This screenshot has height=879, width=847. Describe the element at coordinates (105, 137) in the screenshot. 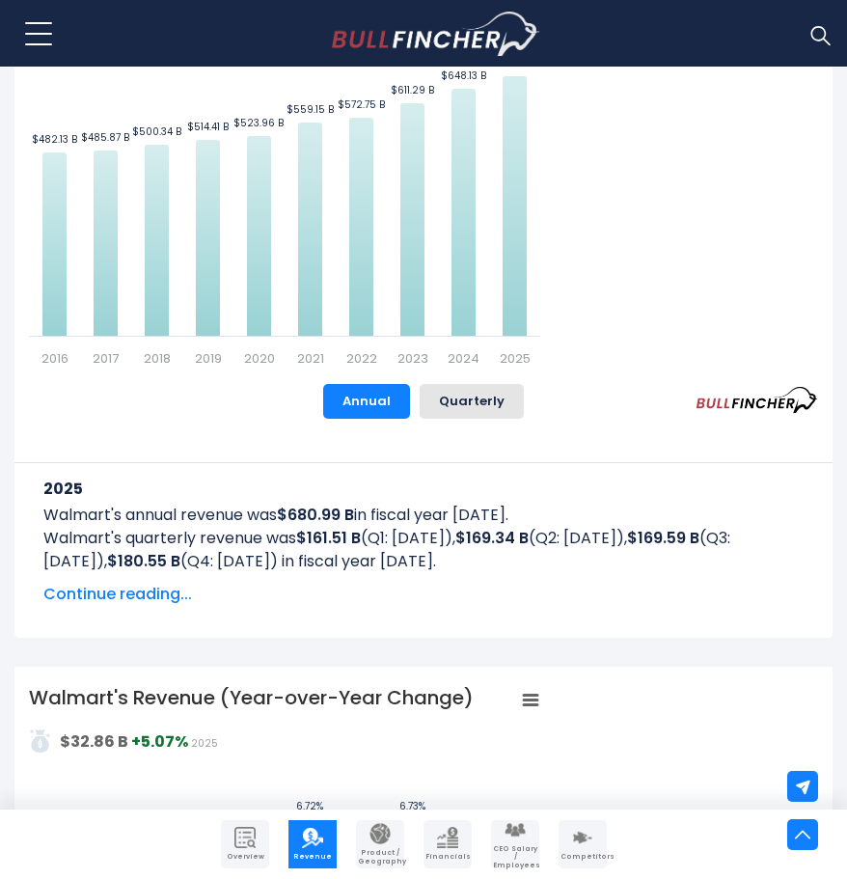

I see `text: $485.87 B` at that location.